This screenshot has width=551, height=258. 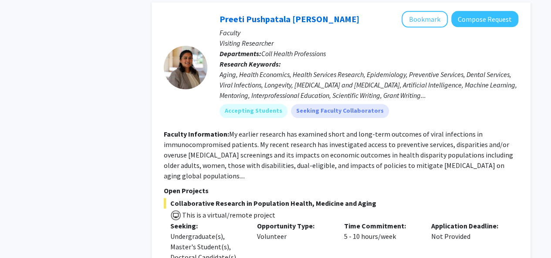 What do you see at coordinates (197, 134) in the screenshot?
I see `b: Faculty Information:` at bounding box center [197, 134].